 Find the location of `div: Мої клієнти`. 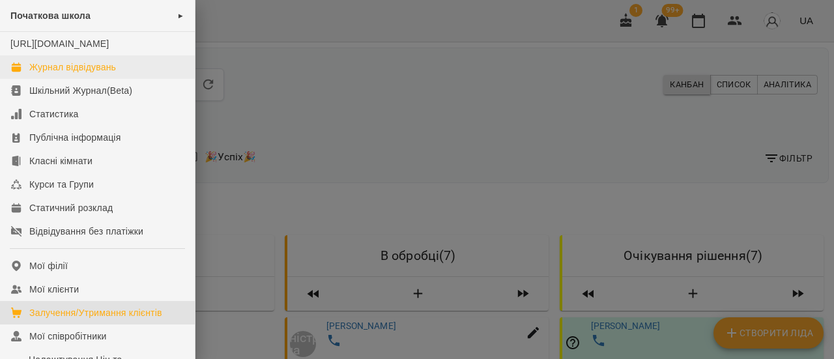

div: Мої клієнти is located at coordinates (54, 289).